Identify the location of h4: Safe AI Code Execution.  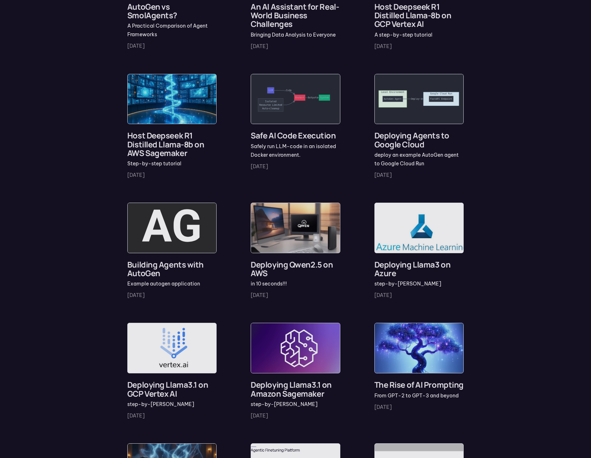
(296, 136).